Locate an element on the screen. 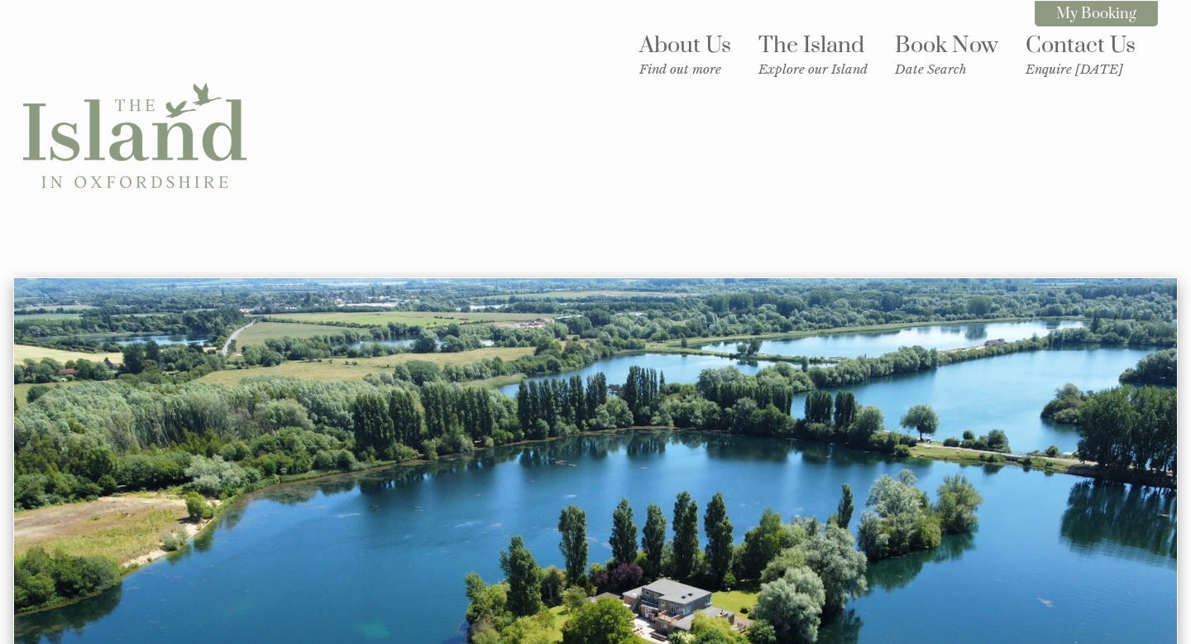 This screenshot has width=1191, height=644. a: My Booking is located at coordinates (1096, 13).